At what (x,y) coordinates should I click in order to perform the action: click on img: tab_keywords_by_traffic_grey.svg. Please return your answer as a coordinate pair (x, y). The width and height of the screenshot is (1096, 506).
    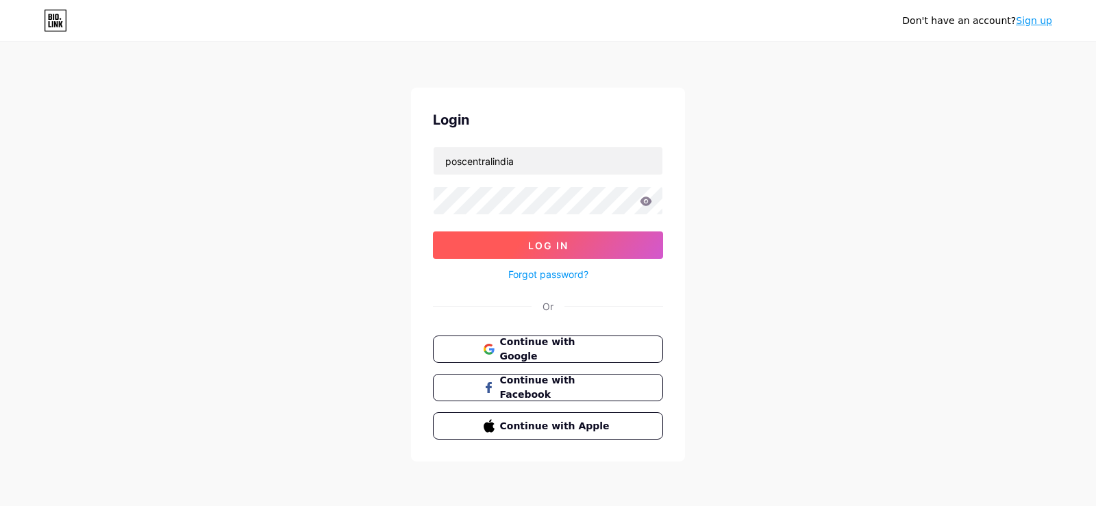
    Looking at the image, I should click on (142, 85).